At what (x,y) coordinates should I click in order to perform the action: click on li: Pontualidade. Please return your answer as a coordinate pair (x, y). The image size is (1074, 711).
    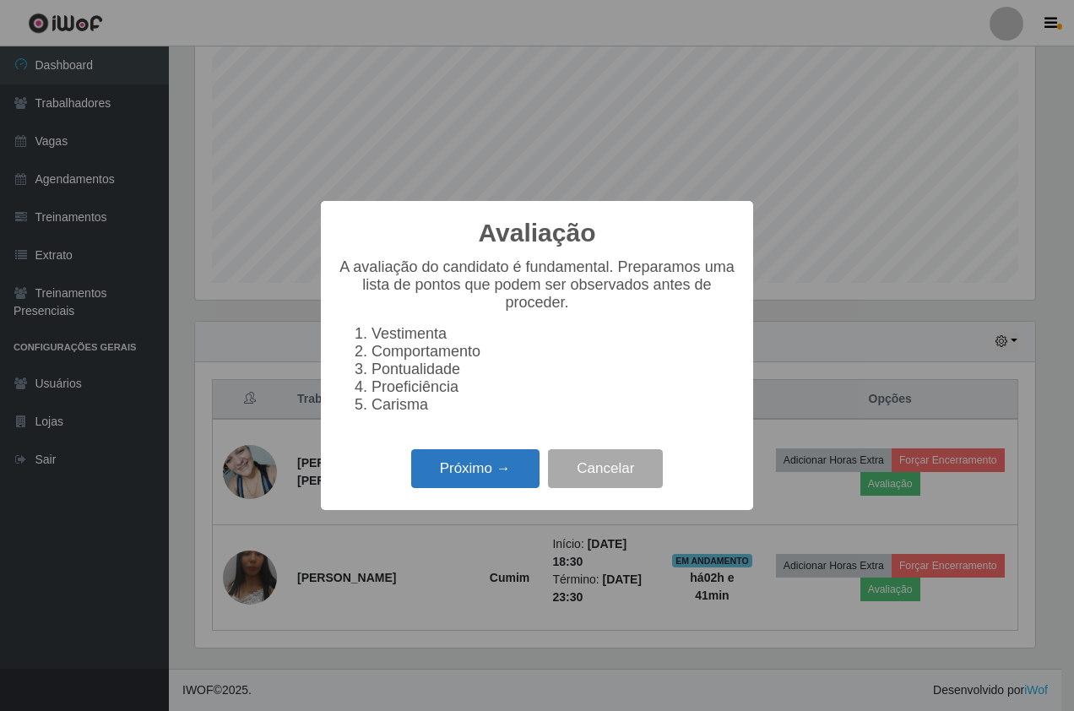
    Looking at the image, I should click on (554, 369).